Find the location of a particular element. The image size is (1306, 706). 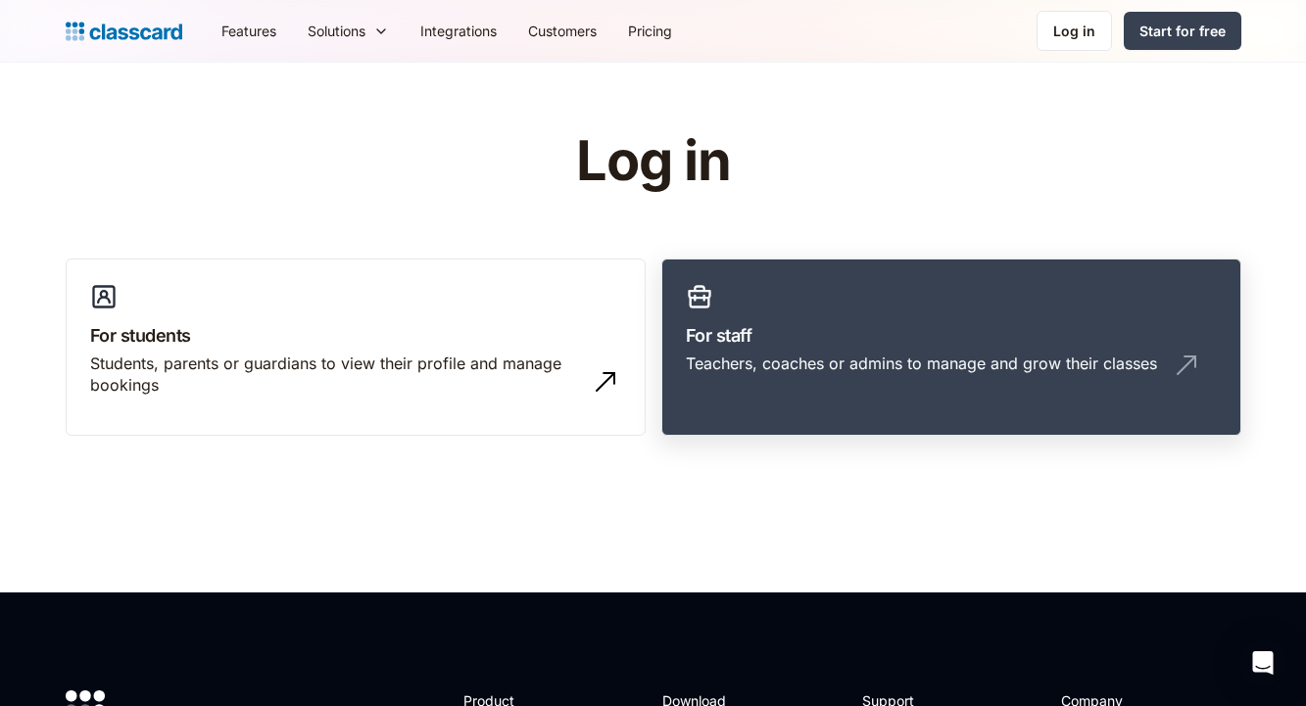

div: Teachers, coaches or admins to manage and grow their classes is located at coordinates (921, 363).